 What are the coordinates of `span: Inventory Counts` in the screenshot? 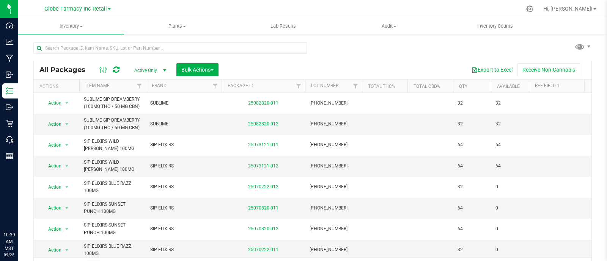 It's located at (495, 26).